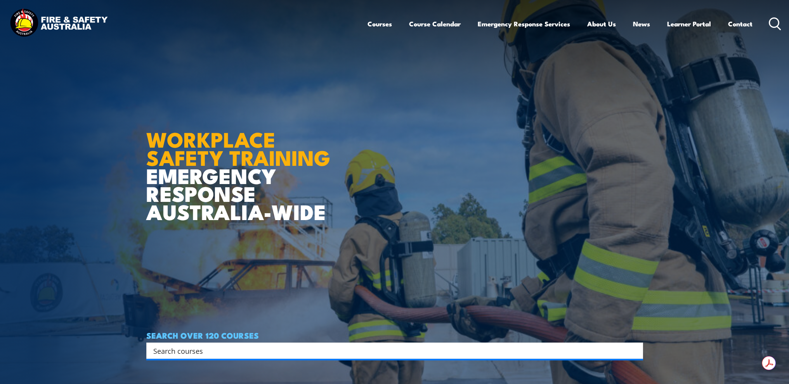  Describe the element at coordinates (238, 148) in the screenshot. I see `strong: WORKPLACE SAFETY TRAINING` at that location.